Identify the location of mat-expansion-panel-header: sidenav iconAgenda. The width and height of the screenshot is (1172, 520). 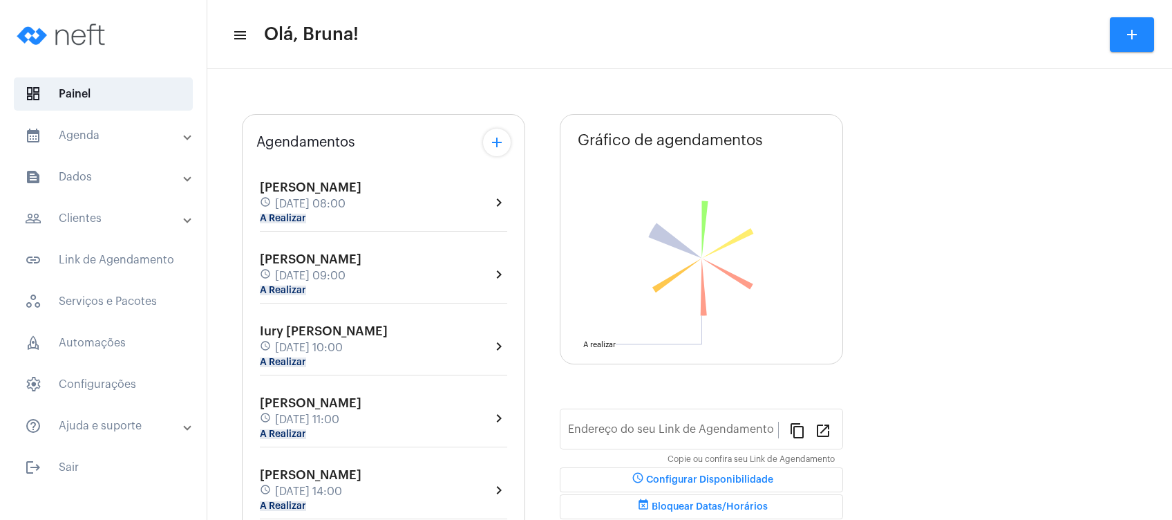
(107, 135).